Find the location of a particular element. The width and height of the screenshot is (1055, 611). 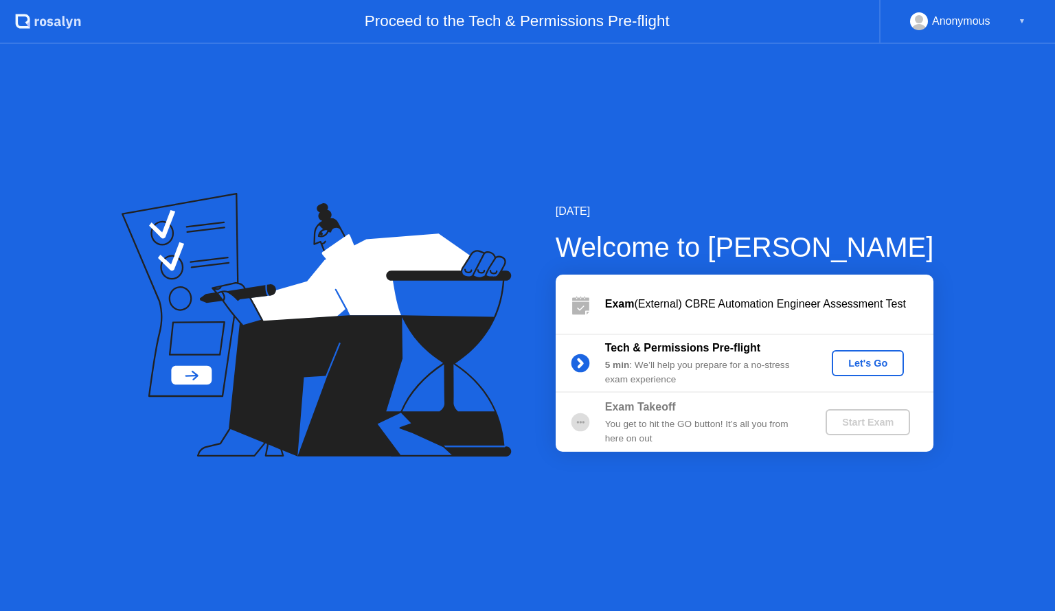

b: Exam Takeoff is located at coordinates (640, 407).